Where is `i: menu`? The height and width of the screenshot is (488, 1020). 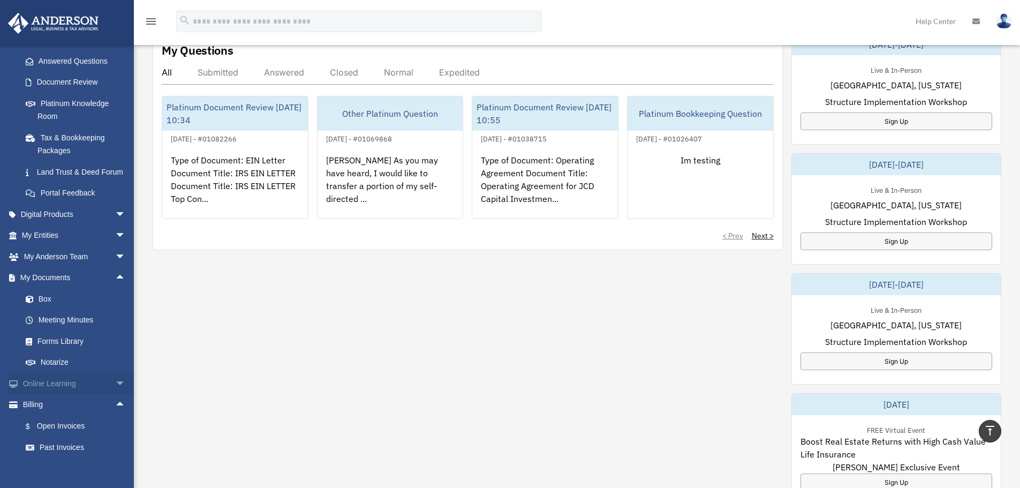 i: menu is located at coordinates (151, 21).